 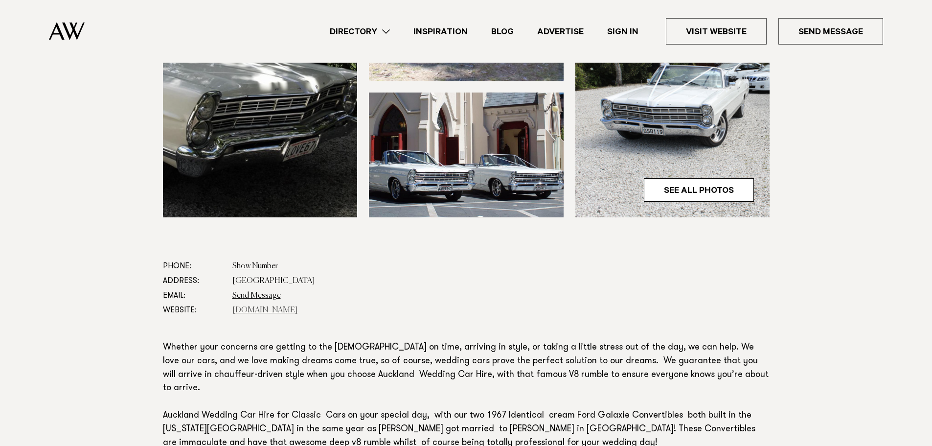 I want to click on dt: Phone:, so click(x=194, y=266).